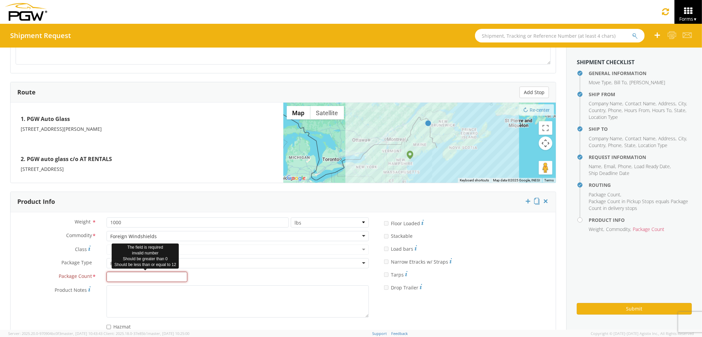 The height and width of the screenshot is (337, 702). Describe the element at coordinates (379, 333) in the screenshot. I see `a: Support` at that location.